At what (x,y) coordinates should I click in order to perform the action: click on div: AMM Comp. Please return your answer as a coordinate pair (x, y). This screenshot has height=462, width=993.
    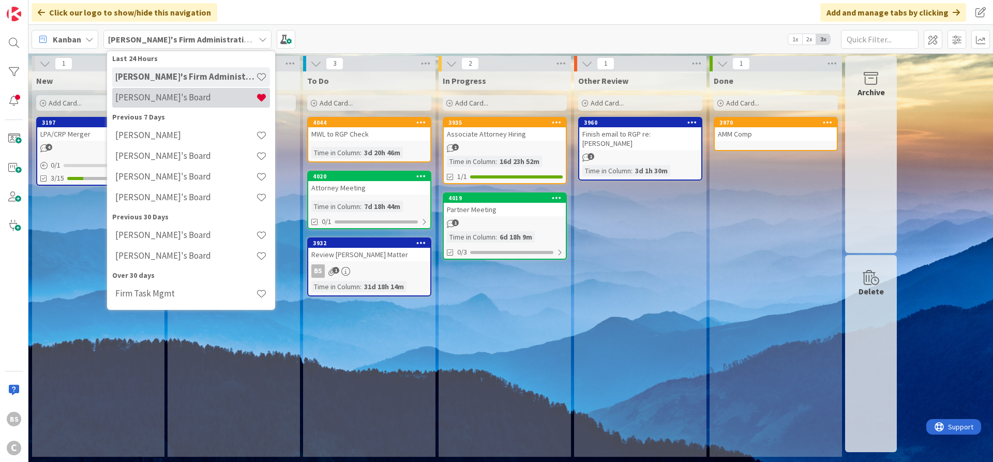
    Looking at the image, I should click on (776, 134).